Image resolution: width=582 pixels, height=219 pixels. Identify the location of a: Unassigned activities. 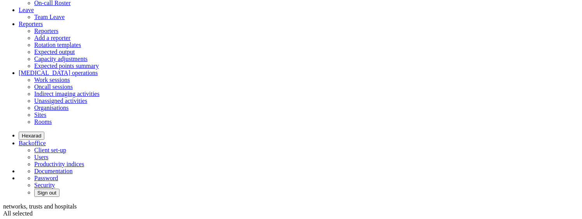
(61, 101).